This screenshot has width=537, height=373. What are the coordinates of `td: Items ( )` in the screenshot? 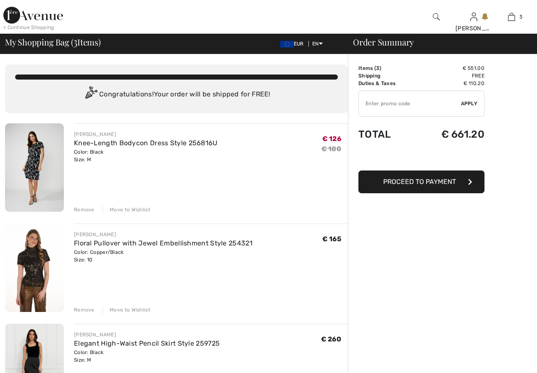 It's located at (388, 68).